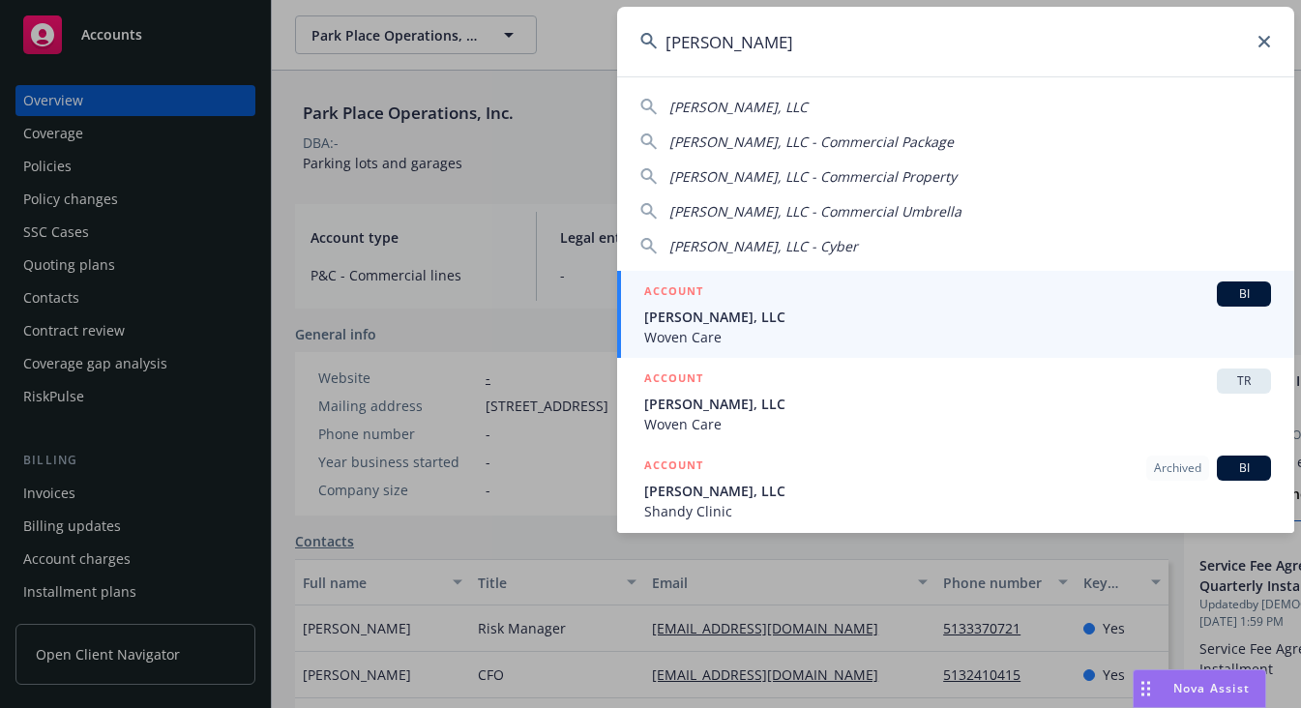 The height and width of the screenshot is (708, 1301). Describe the element at coordinates (1244, 381) in the screenshot. I see `span: TR` at that location.